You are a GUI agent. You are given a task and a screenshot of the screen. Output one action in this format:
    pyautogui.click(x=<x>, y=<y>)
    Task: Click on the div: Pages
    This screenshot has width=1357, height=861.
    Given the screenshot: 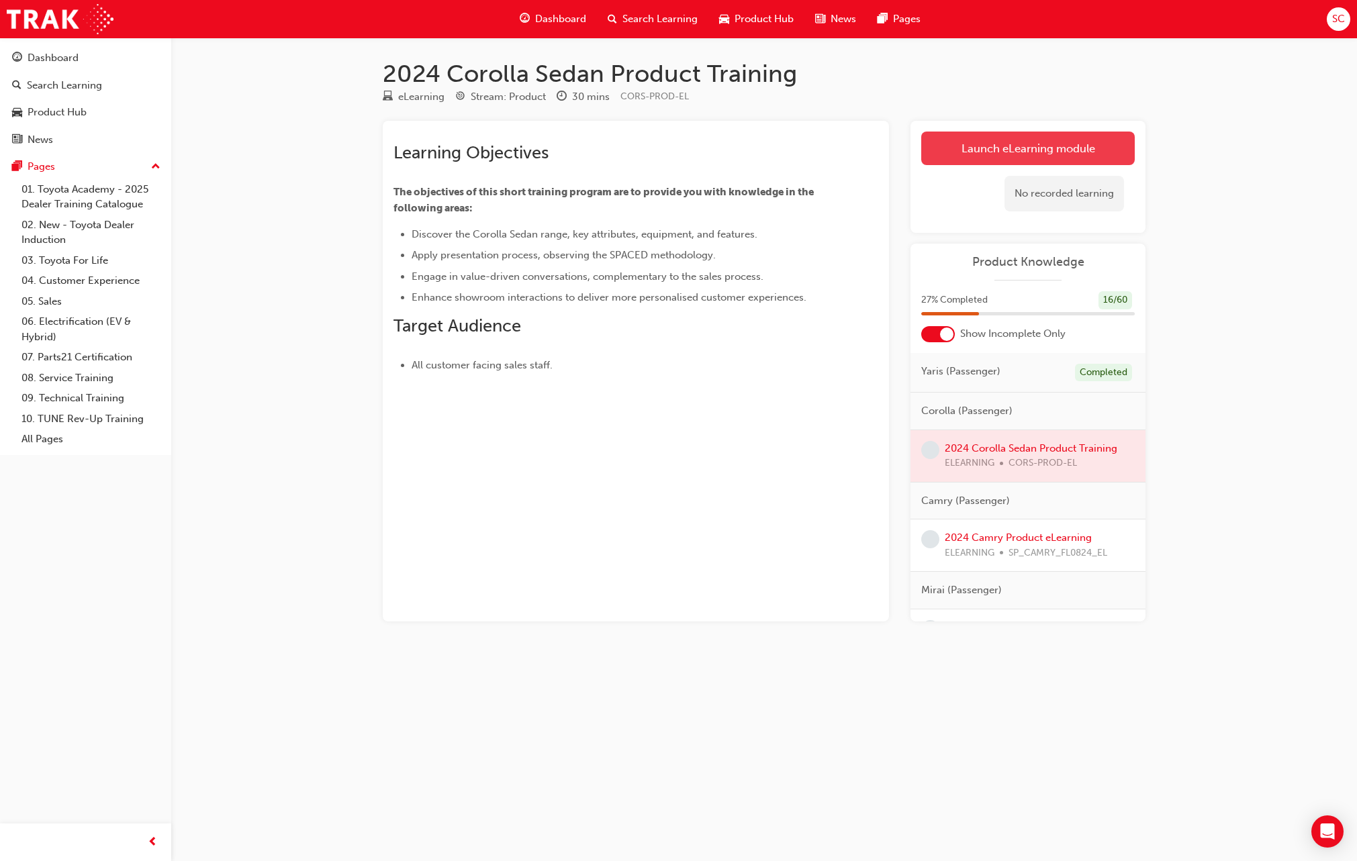 What is the action you would take?
    pyautogui.click(x=41, y=166)
    